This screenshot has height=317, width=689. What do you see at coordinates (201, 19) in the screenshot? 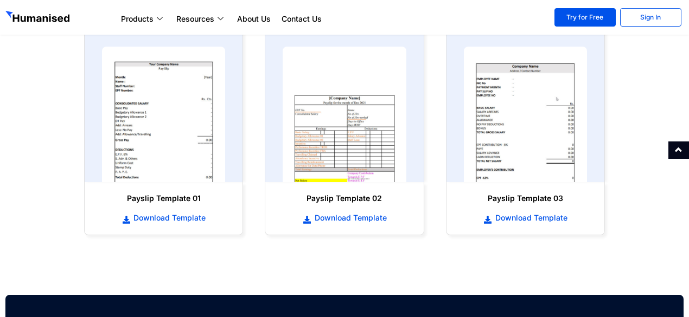
I see `a: Resources` at bounding box center [201, 19].